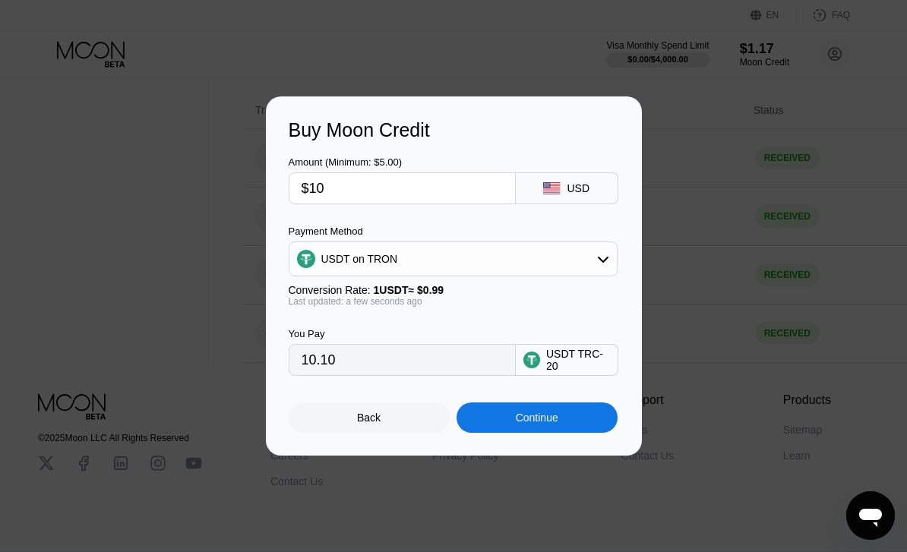 Image resolution: width=907 pixels, height=552 pixels. I want to click on div: Payment Method, so click(453, 231).